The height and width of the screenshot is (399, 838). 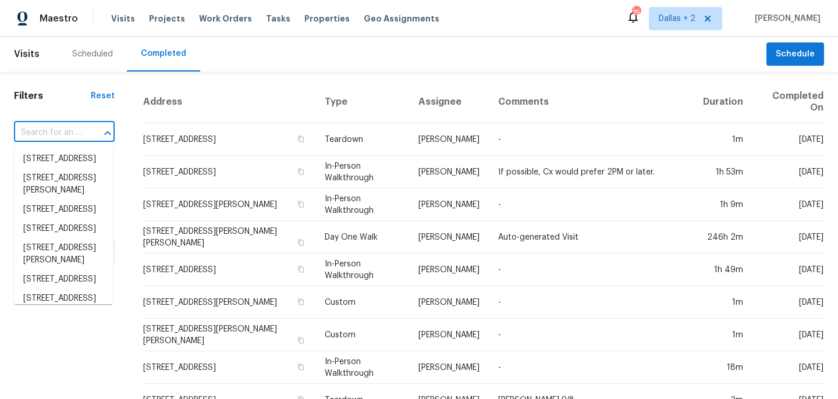 I want to click on td: 246h 2m, so click(x=723, y=237).